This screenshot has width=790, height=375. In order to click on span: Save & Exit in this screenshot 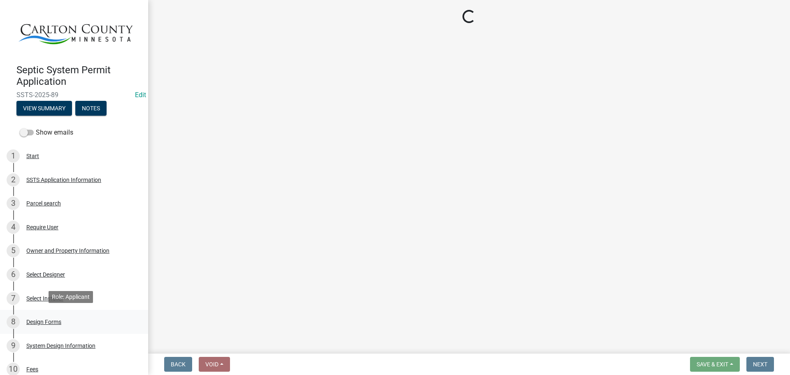, I will do `click(712, 364)`.